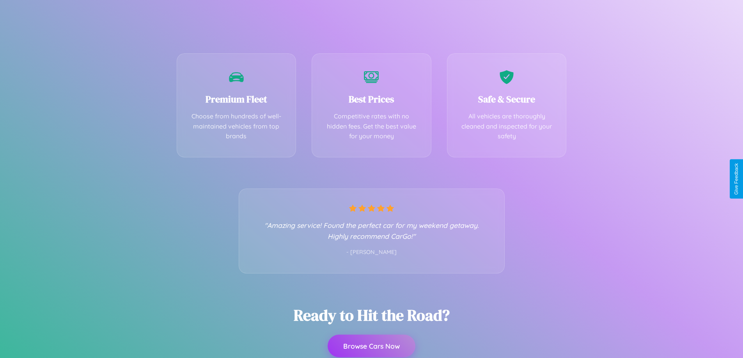 The width and height of the screenshot is (743, 358). I want to click on p: All vehicles are thoroughly cleaned and inspected for your safety, so click(507, 126).